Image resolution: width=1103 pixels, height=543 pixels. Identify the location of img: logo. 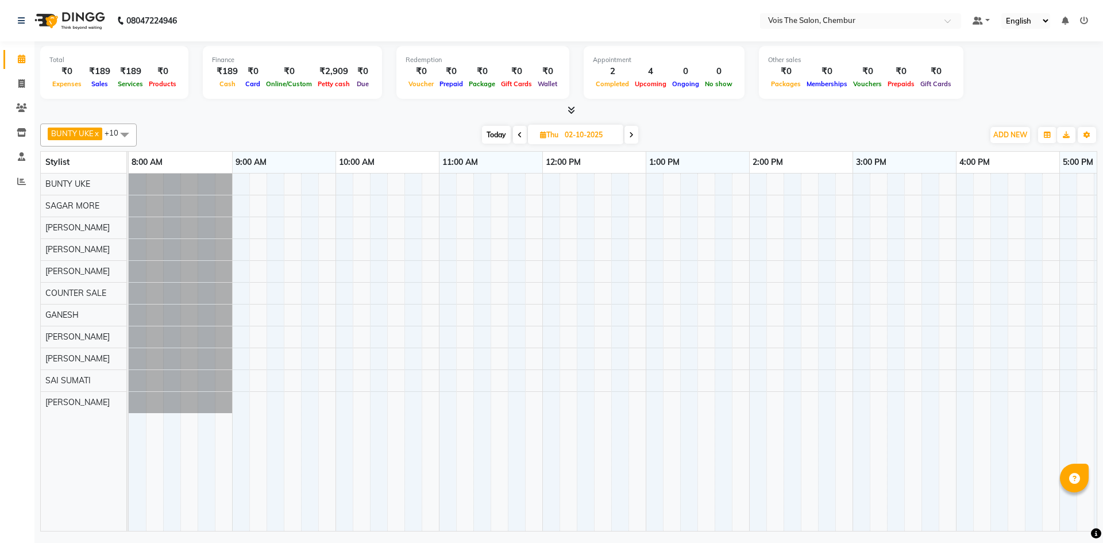
(68, 21).